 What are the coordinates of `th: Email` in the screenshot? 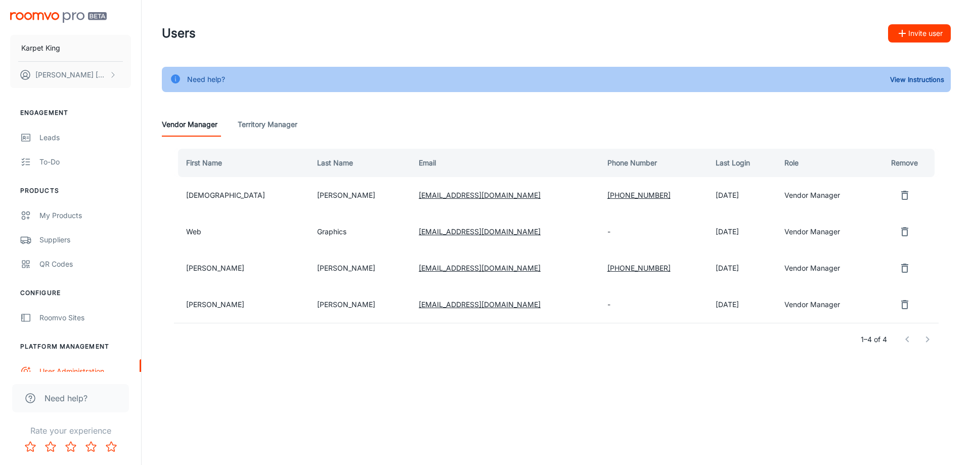 It's located at (504, 163).